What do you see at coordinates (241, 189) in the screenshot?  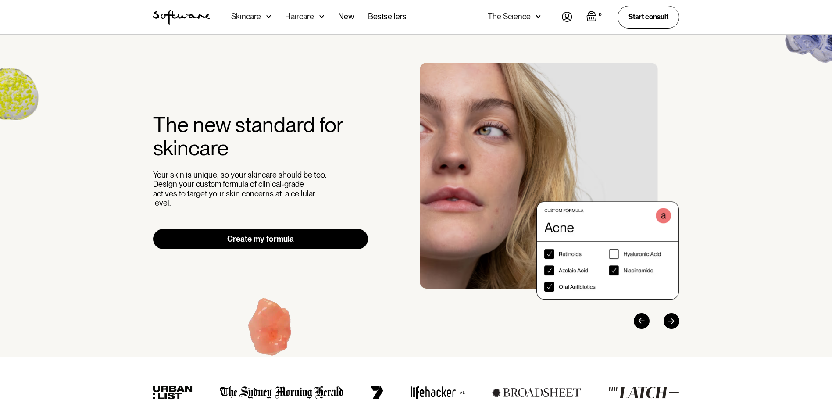 I see `p: Your skin is unique, so your skincare should be too. Design your custom formula of clinical-grade...` at bounding box center [241, 189].